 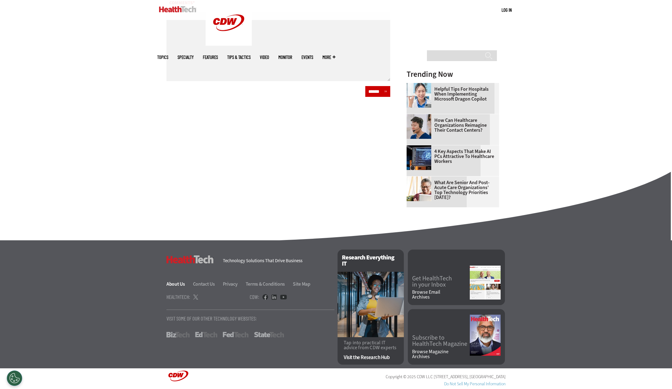 What do you see at coordinates (178, 9) in the screenshot?
I see `img: Home` at bounding box center [178, 9].